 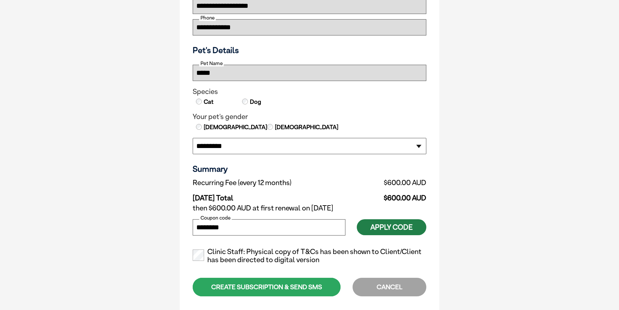 I want to click on button: Apply Code, so click(x=392, y=227).